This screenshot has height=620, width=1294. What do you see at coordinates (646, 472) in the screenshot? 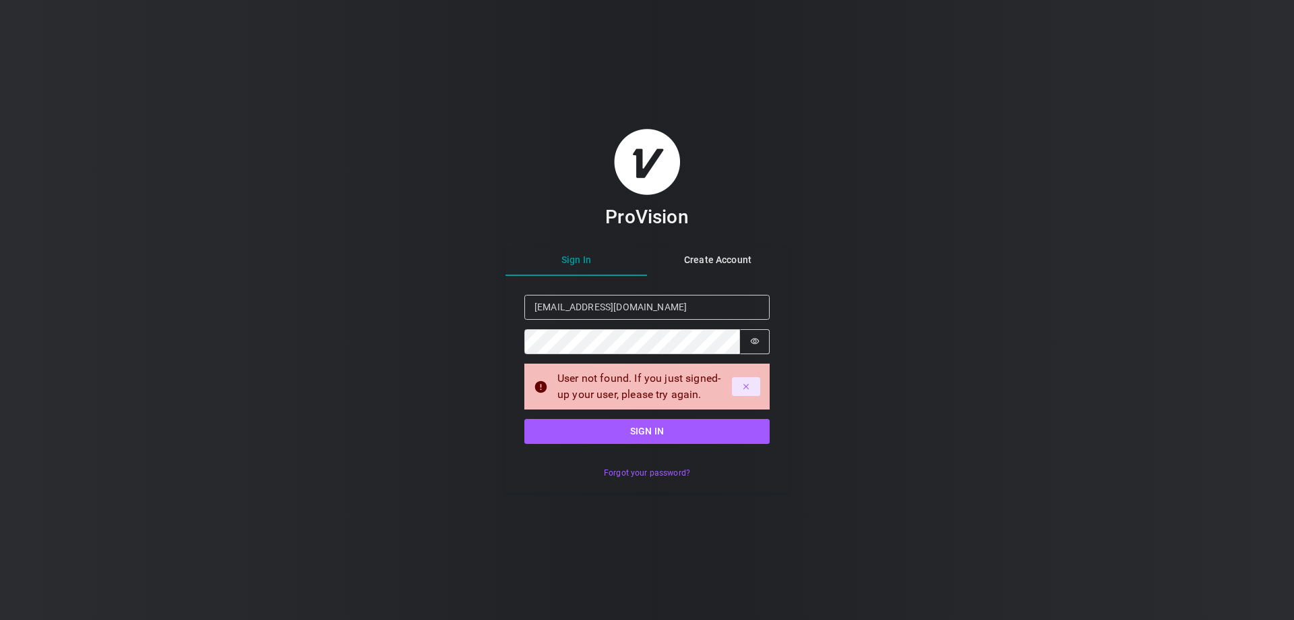
I see `button: Forgot your password?` at bounding box center [646, 472].